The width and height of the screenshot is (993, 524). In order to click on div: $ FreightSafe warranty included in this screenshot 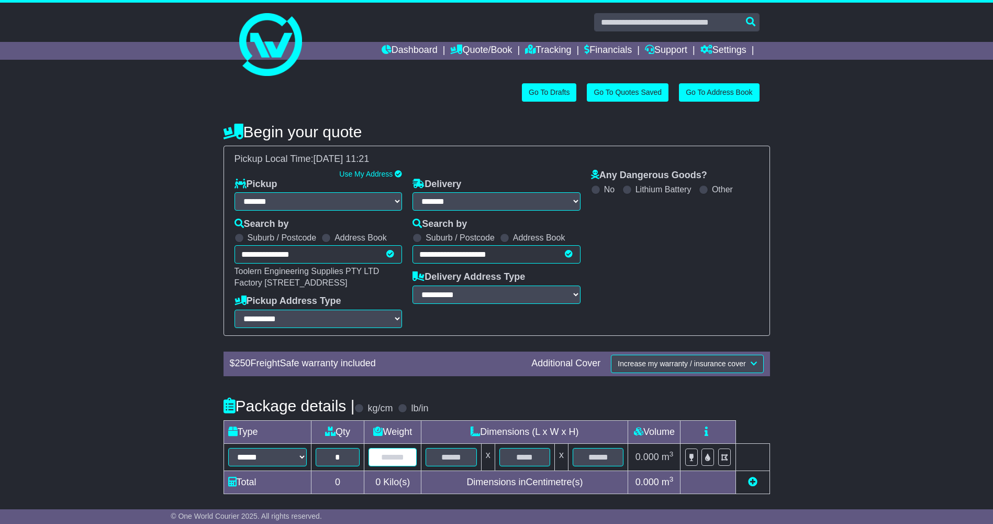, I will do `click(375, 363)`.